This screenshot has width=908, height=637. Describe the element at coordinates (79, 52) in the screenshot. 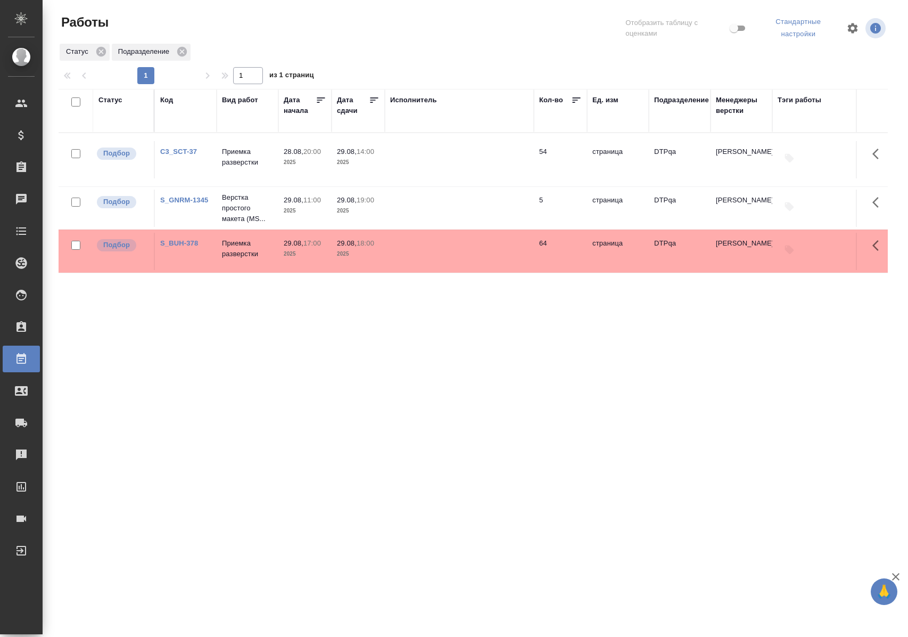

I see `p: Статус` at that location.